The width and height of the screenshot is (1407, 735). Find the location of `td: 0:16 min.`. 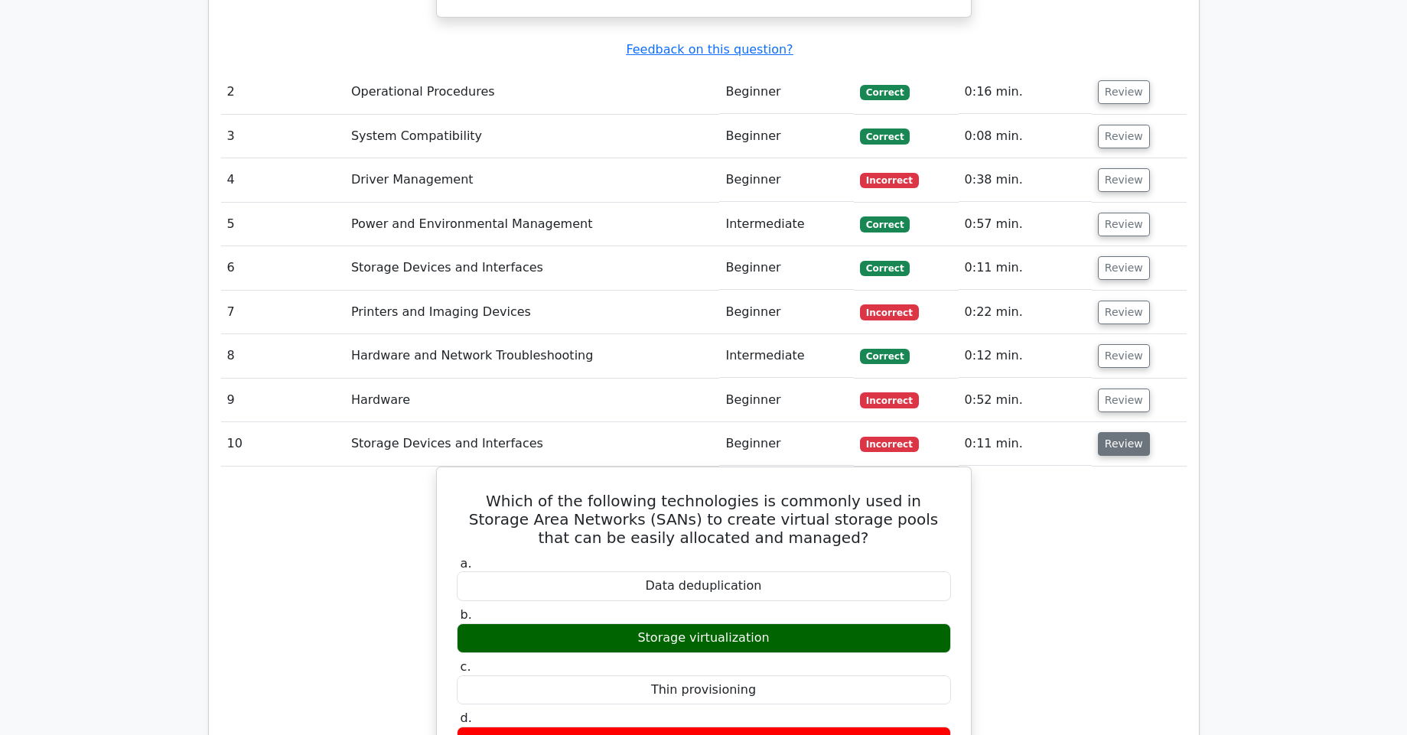

td: 0:16 min. is located at coordinates (1026, 92).